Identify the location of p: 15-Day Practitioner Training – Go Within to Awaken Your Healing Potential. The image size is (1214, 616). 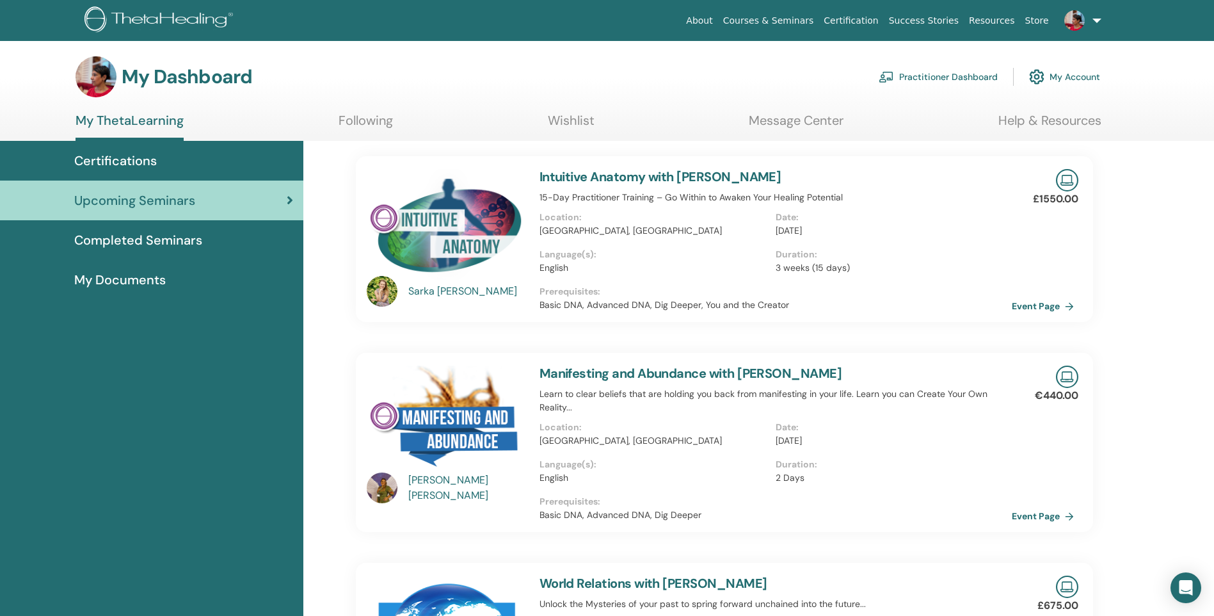
(776, 197).